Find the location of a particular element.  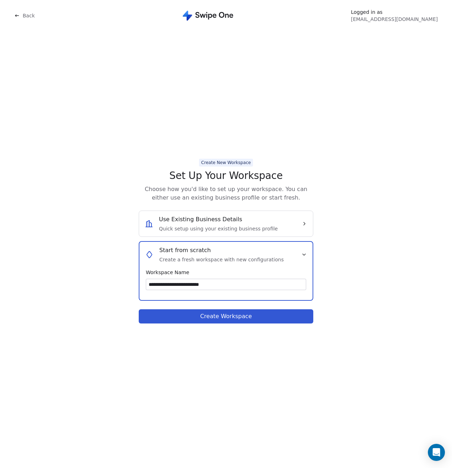

button: Start from scratchCreate a fresh workspace with new configurations is located at coordinates (226, 254).